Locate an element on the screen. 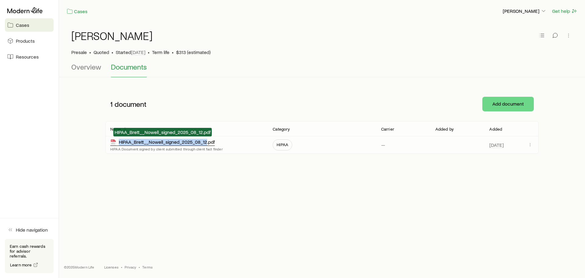  span: 1 is located at coordinates (112, 104).